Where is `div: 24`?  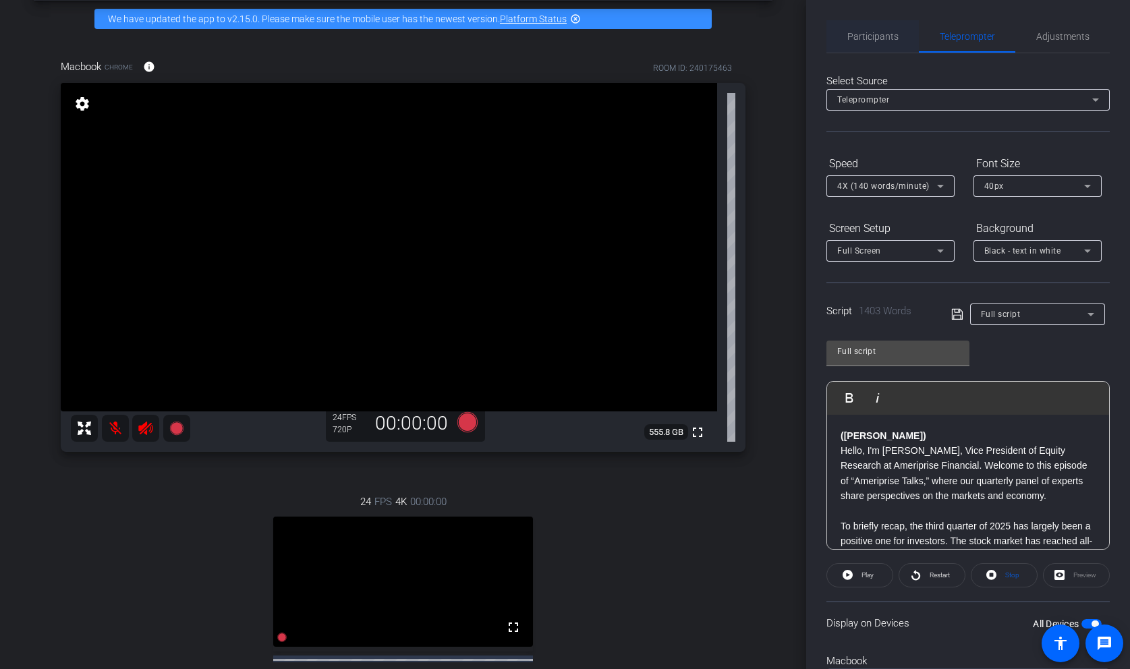 div: 24 is located at coordinates (350, 418).